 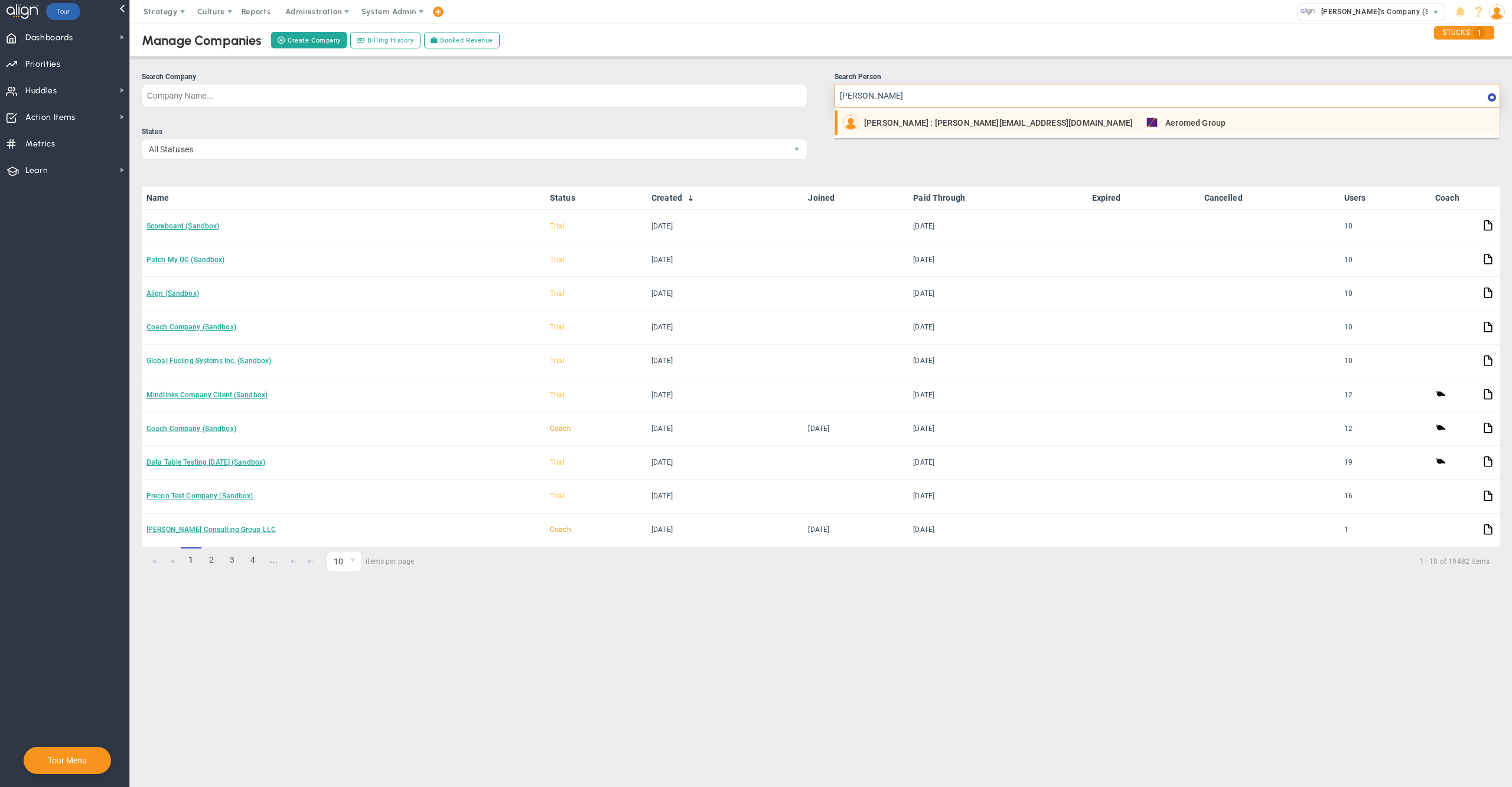 I want to click on div: Manage Companies, so click(x=202, y=41).